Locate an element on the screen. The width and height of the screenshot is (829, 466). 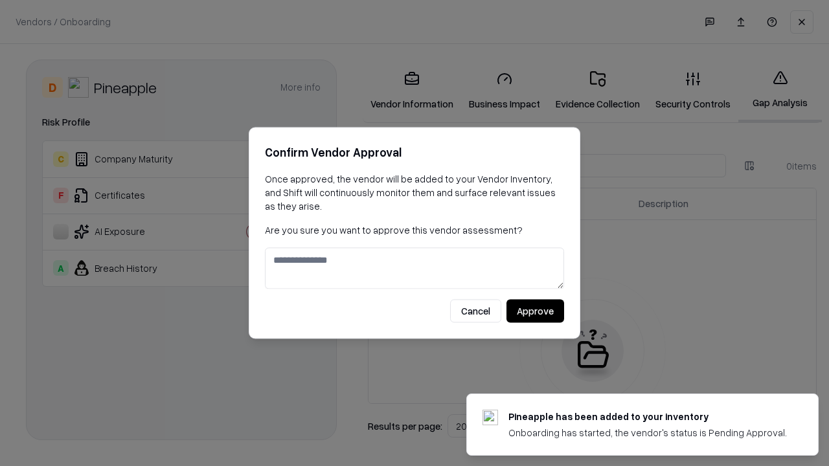
img: pineappleenergy.com is located at coordinates (490, 418).